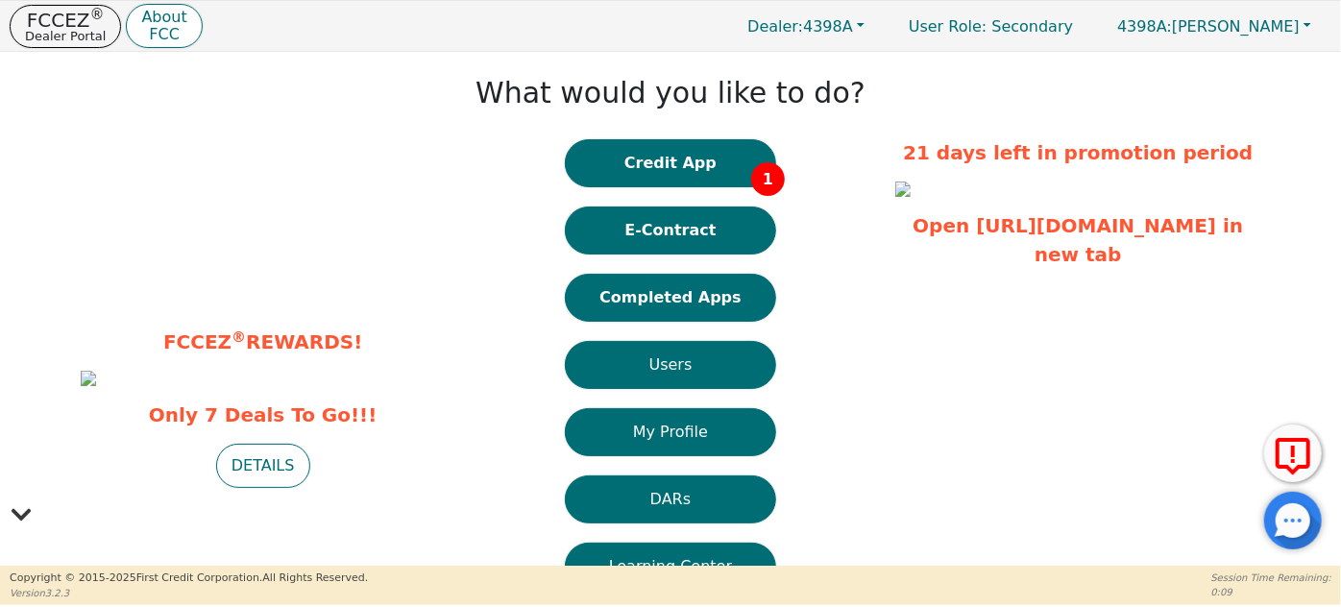 The height and width of the screenshot is (607, 1341). What do you see at coordinates (1271, 592) in the screenshot?
I see `p: 0:09` at bounding box center [1271, 592].